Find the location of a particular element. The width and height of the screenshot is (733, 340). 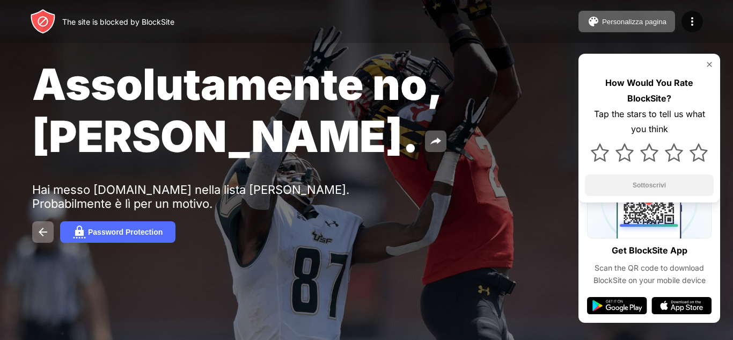

div: Password Protection is located at coordinates (125, 232).